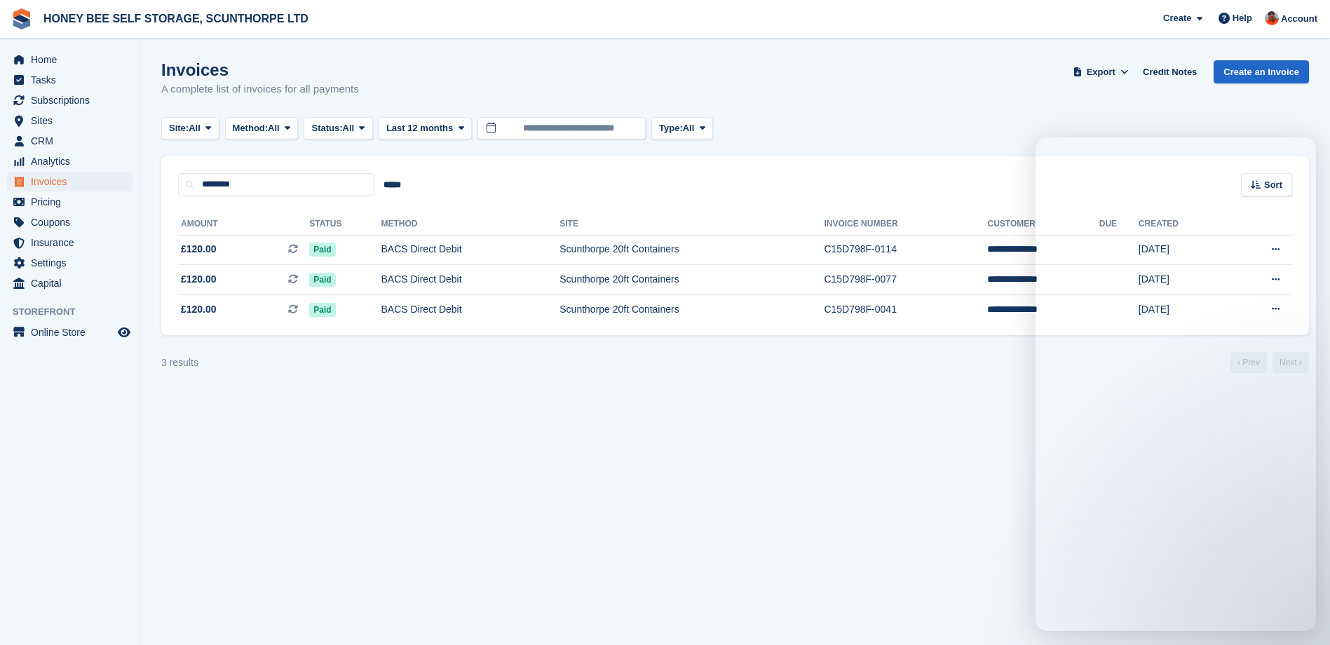 This screenshot has height=645, width=1330. I want to click on th: Status, so click(345, 224).